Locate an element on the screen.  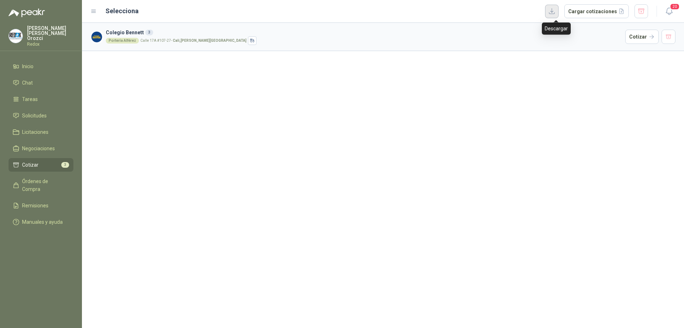
a: Cotizar3 is located at coordinates (41, 165).